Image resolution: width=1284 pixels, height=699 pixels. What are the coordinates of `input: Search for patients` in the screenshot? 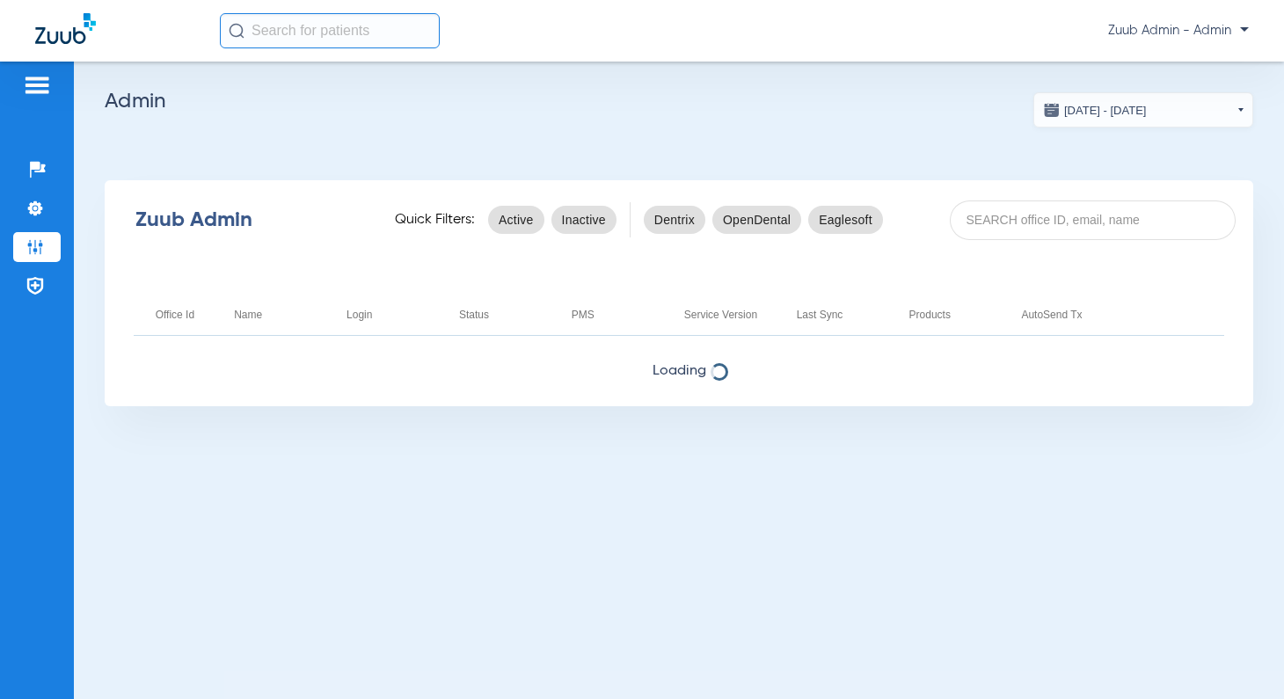 It's located at (330, 31).